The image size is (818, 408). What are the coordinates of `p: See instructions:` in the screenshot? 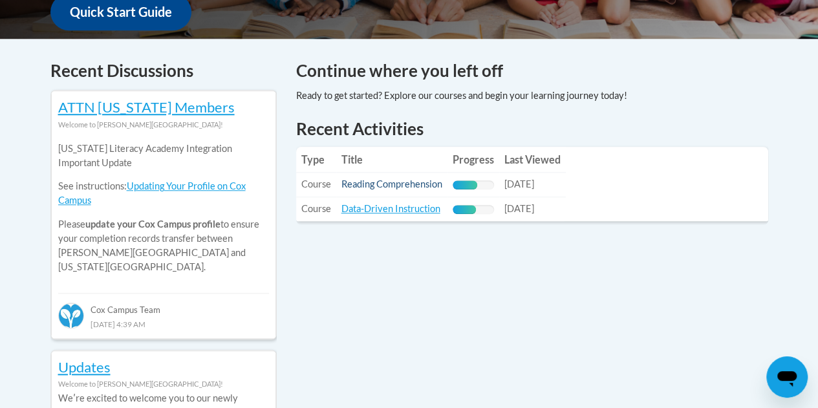 It's located at (164, 193).